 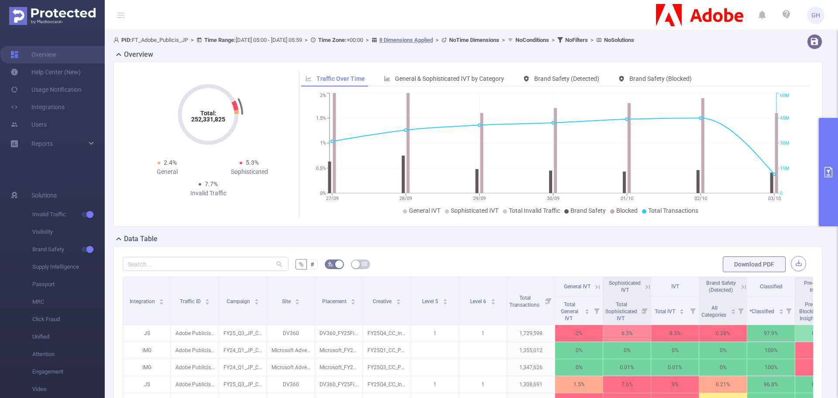 I want to click on span: Passport, so click(x=69, y=284).